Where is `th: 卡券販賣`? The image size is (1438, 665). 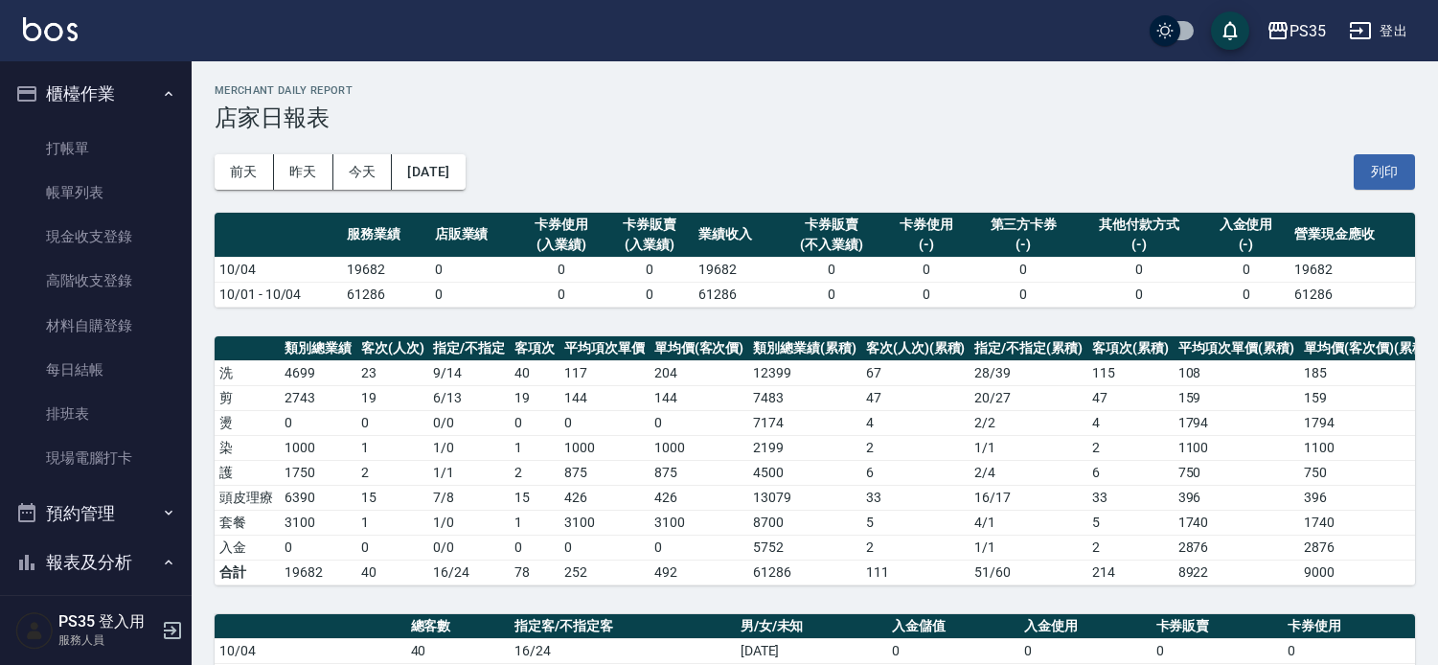
th: 卡券販賣 is located at coordinates (1218, 627).